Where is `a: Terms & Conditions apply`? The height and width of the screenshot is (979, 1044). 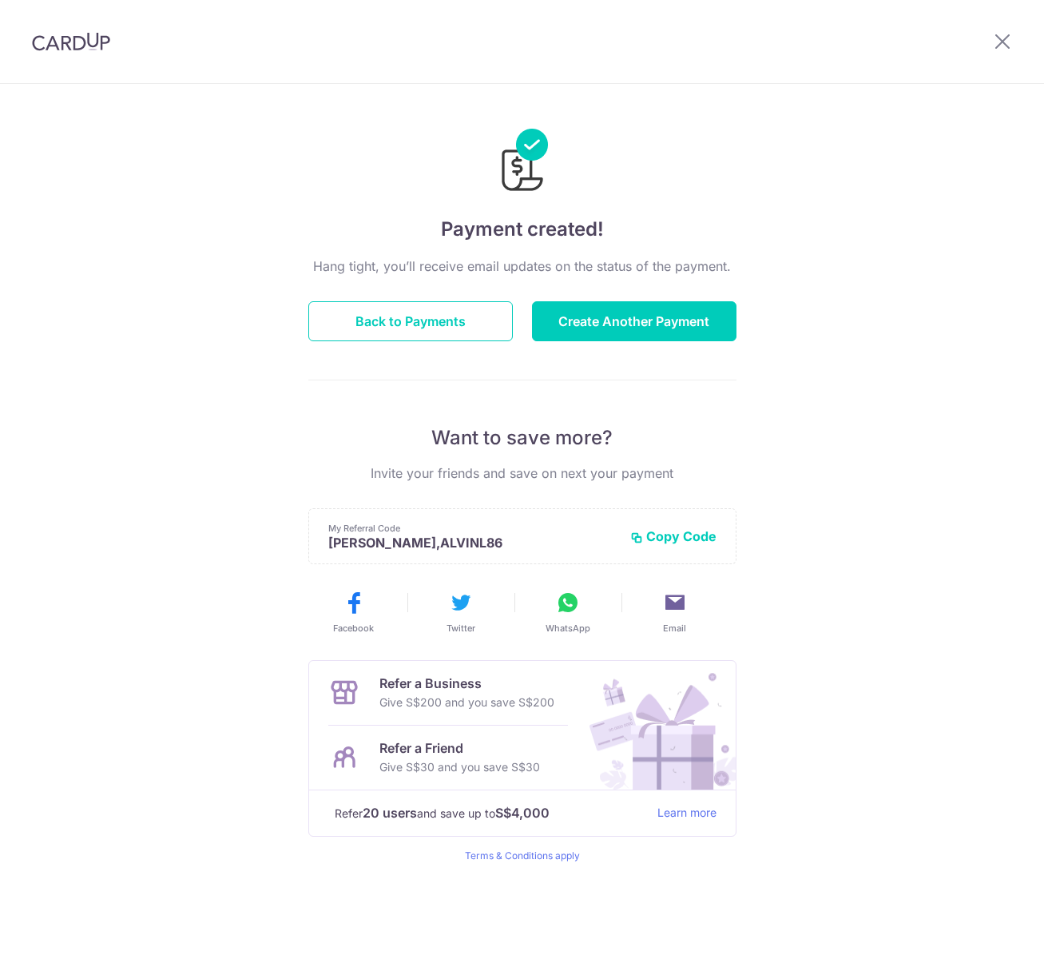 a: Terms & Conditions apply is located at coordinates (523, 855).